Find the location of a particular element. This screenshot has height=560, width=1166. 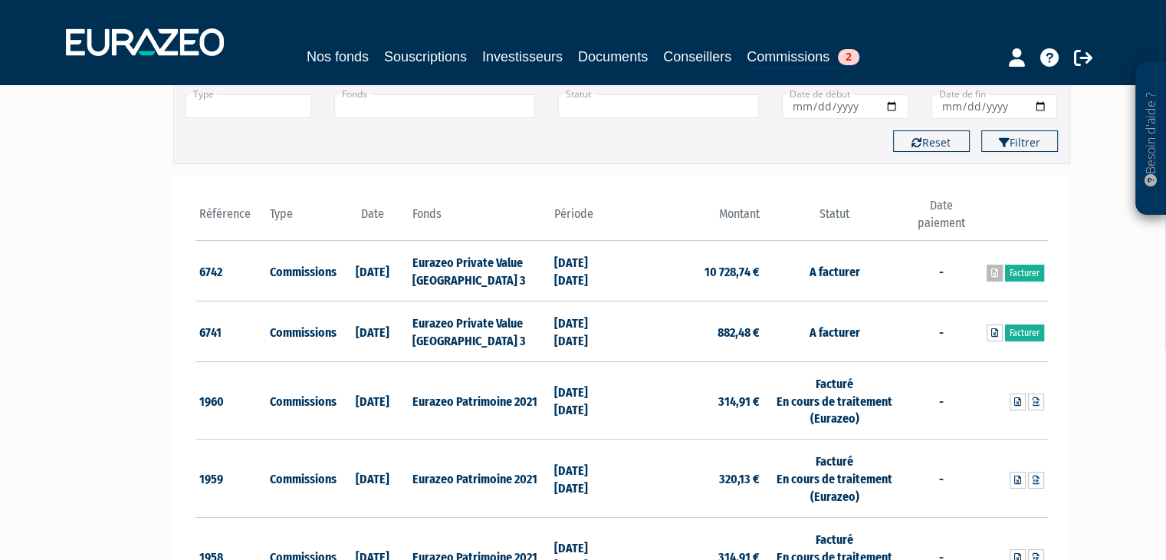

th: Montant is located at coordinates (692, 218).